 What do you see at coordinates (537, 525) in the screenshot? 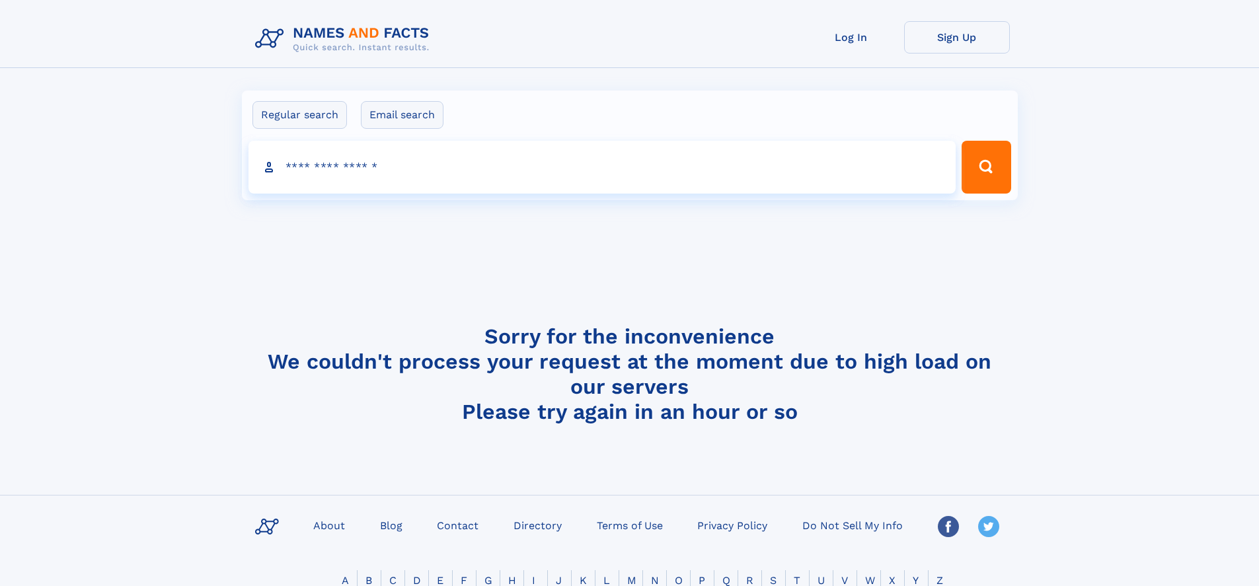
I see `a: Directory` at bounding box center [537, 525].